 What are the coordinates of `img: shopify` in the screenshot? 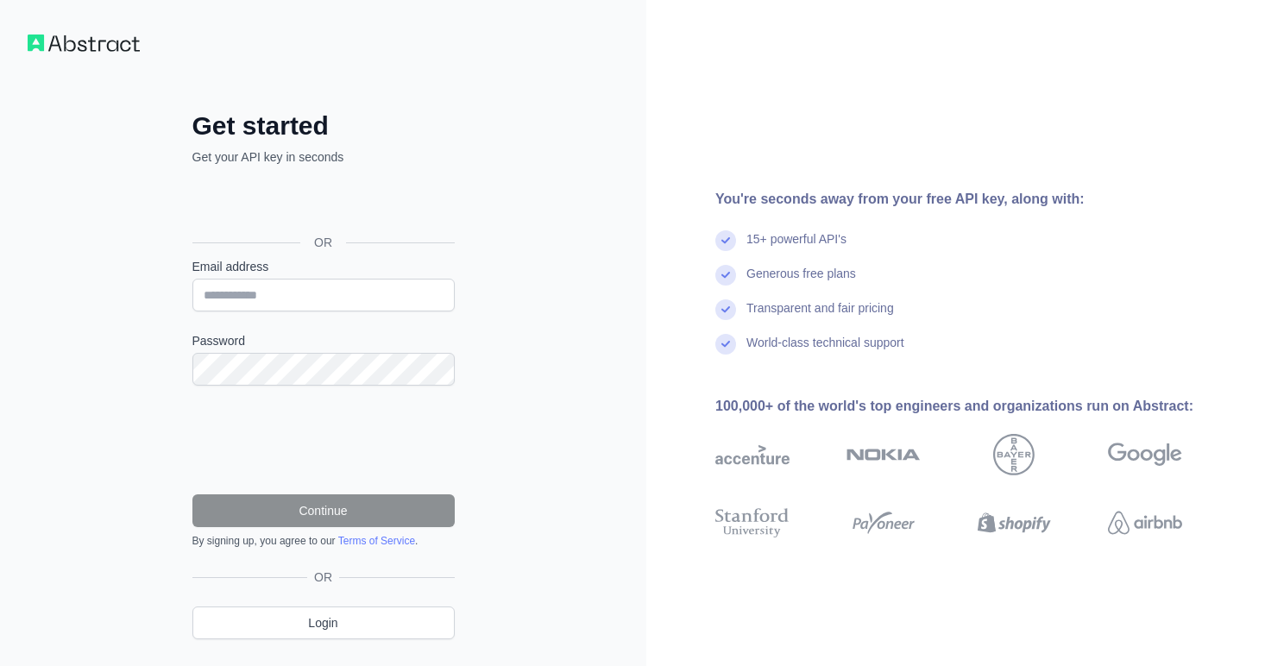 It's located at (1015, 523).